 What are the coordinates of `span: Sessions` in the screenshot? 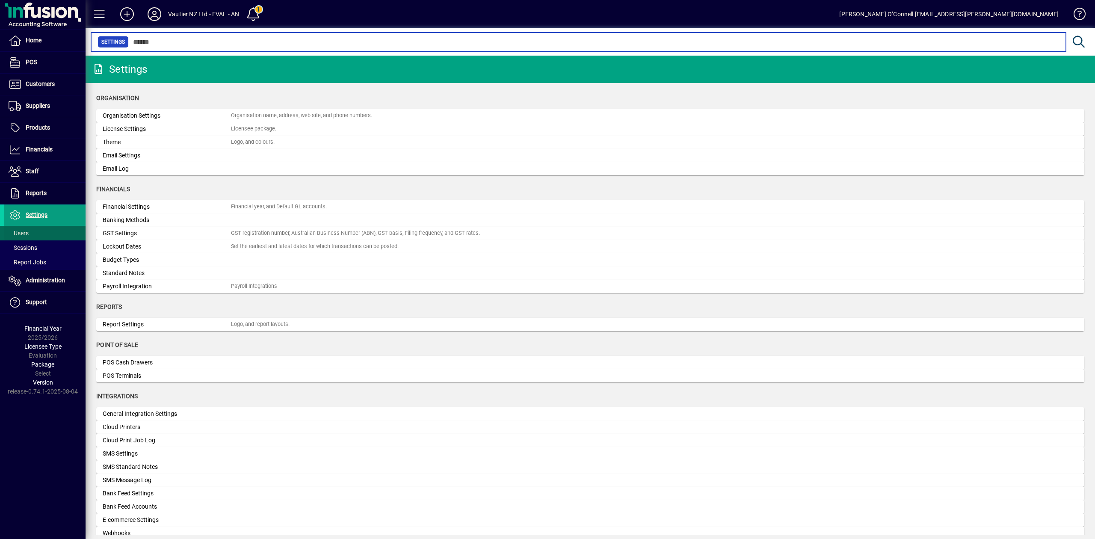 It's located at (23, 248).